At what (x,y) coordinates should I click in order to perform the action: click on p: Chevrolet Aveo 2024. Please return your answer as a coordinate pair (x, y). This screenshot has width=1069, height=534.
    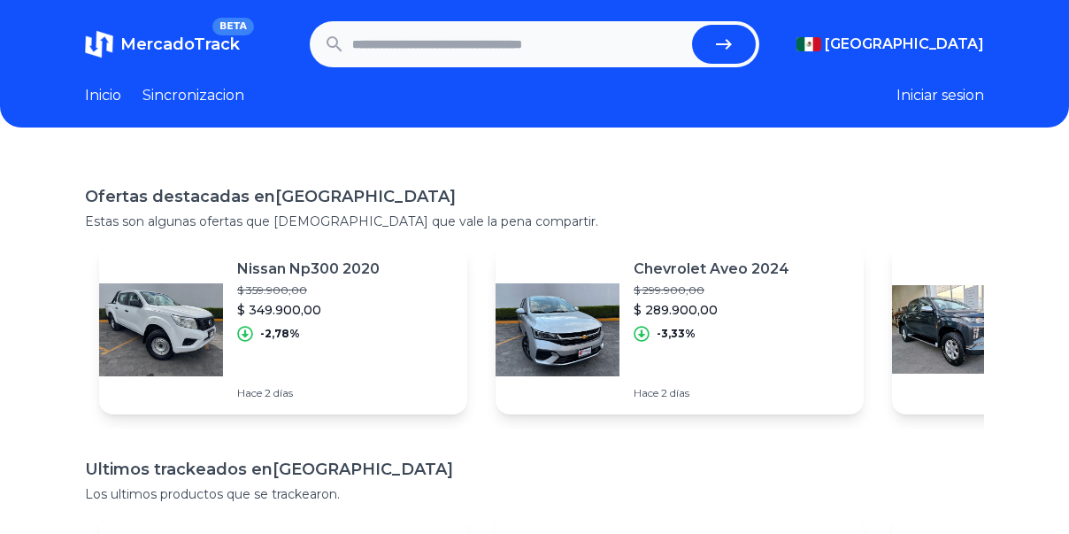
    Looking at the image, I should click on (712, 269).